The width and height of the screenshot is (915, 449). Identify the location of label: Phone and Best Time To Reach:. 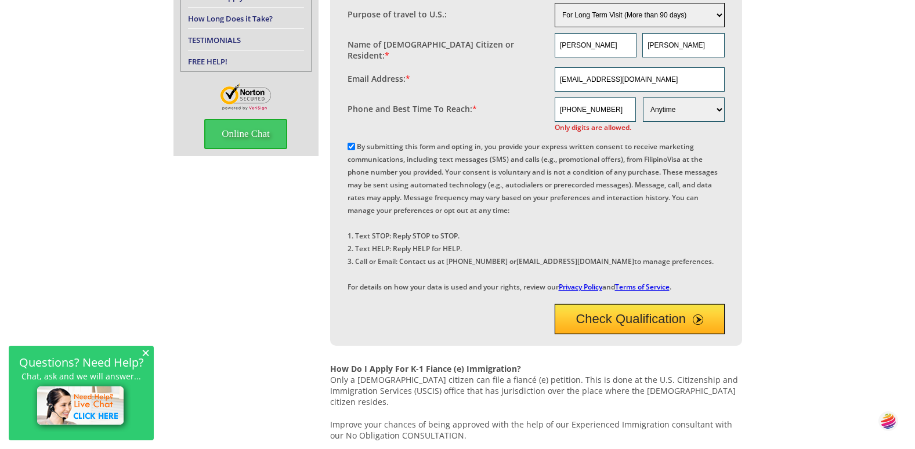
(412, 108).